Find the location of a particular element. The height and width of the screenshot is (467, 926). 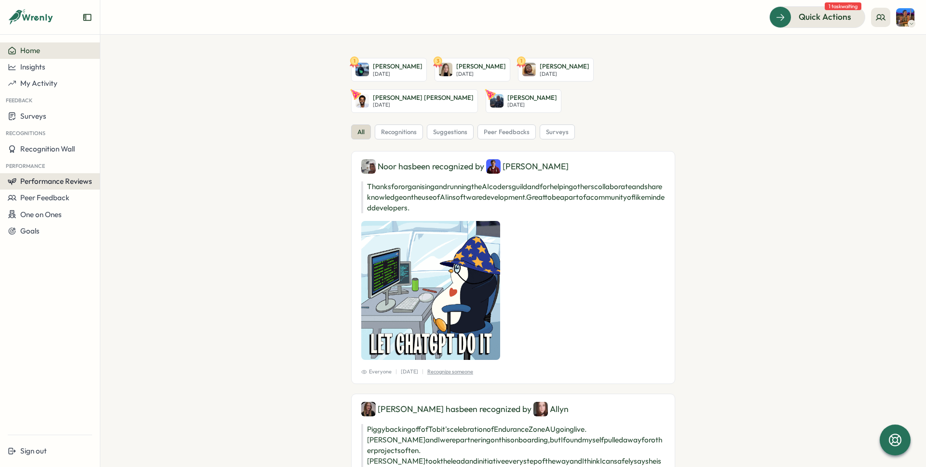

button: Expand sidebar is located at coordinates (87, 17).